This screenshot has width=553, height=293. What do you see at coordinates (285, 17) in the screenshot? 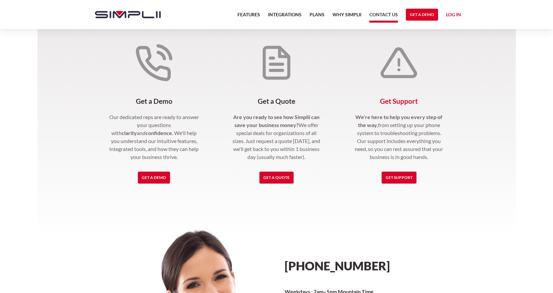
I see `a: Integrations` at bounding box center [285, 17].